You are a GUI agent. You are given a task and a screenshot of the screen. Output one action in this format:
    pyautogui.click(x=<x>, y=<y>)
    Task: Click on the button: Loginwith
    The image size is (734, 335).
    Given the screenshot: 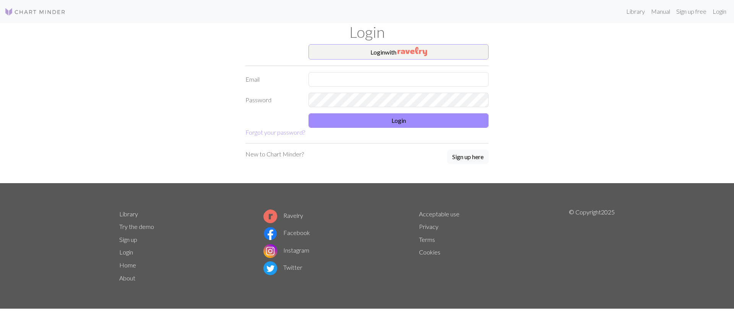 What is the action you would take?
    pyautogui.click(x=398, y=52)
    